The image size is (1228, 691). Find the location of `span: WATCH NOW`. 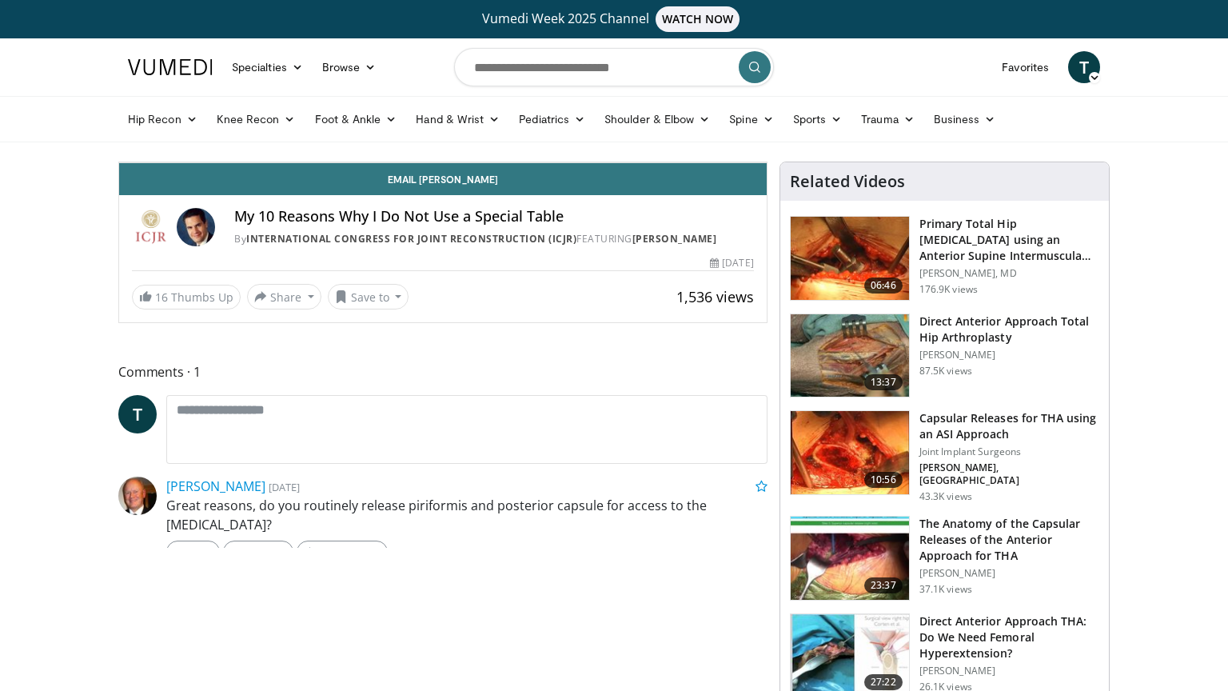

span: WATCH NOW is located at coordinates (698, 19).